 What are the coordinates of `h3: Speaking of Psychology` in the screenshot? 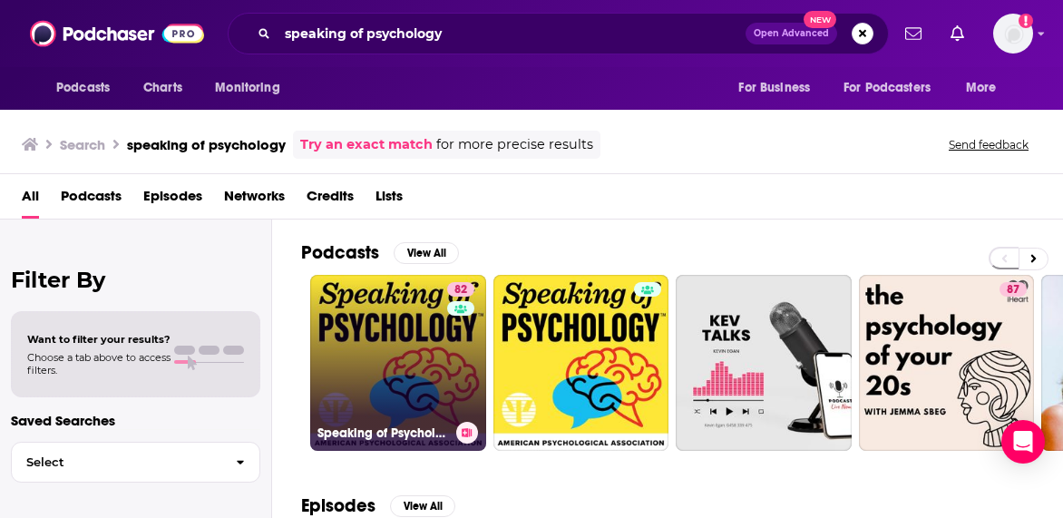 It's located at (383, 432).